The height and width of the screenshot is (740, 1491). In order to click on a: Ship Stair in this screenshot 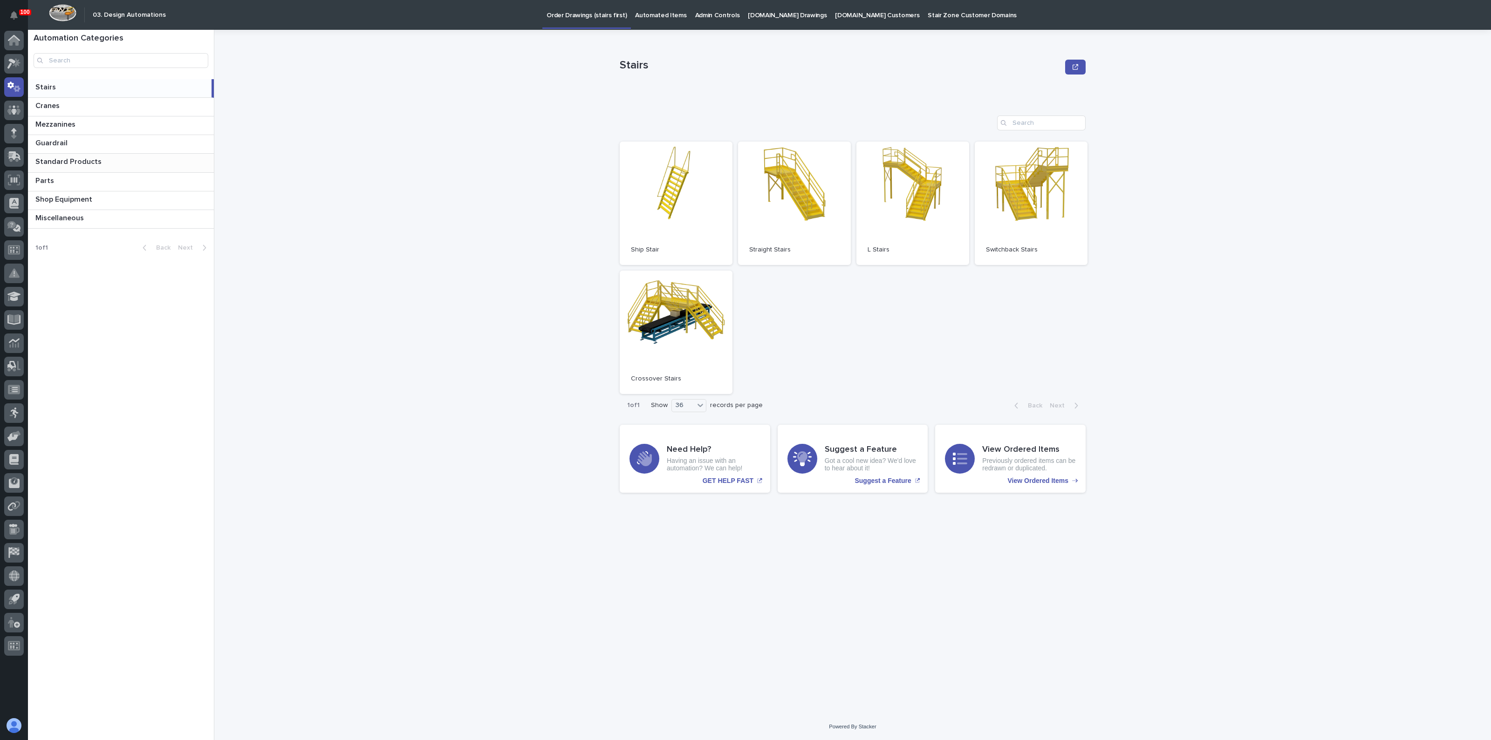, I will do `click(676, 203)`.